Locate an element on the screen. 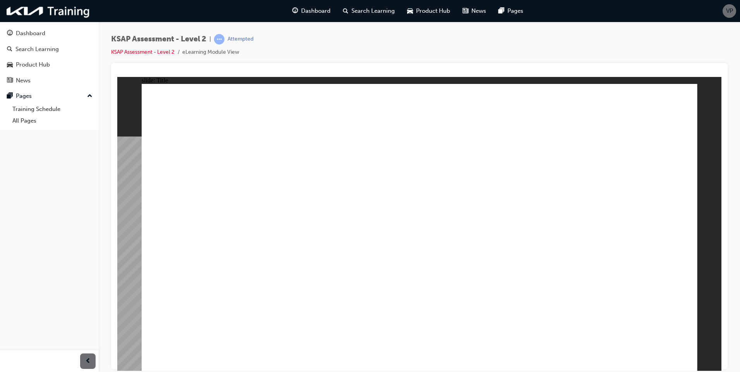 This screenshot has width=740, height=372. button: VP is located at coordinates (729, 11).